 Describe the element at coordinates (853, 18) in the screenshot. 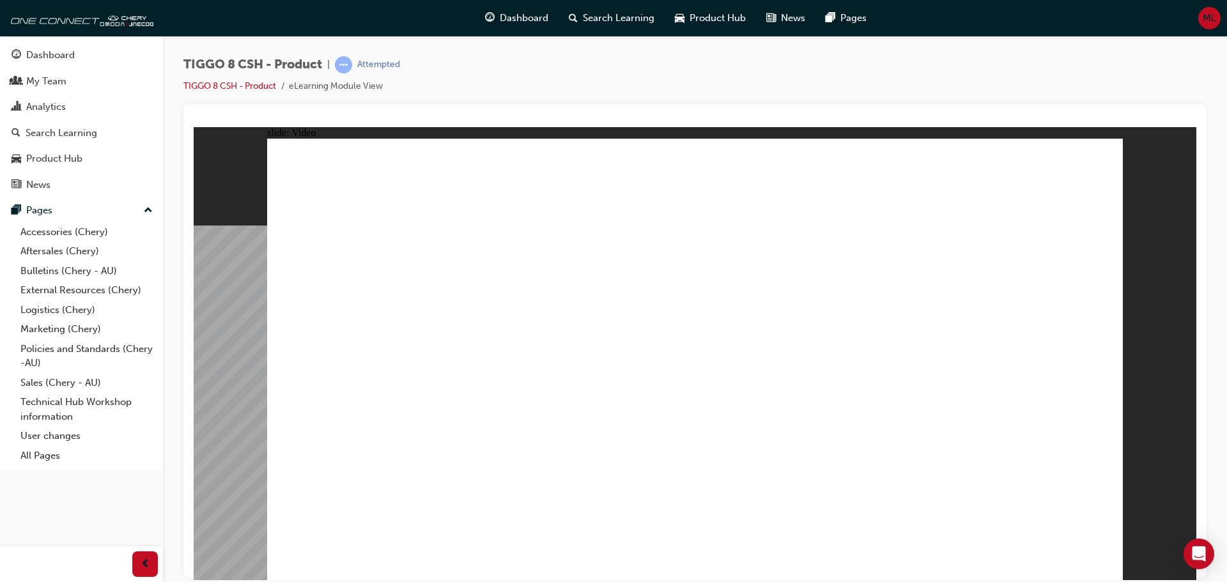

I see `span: Pages` at that location.